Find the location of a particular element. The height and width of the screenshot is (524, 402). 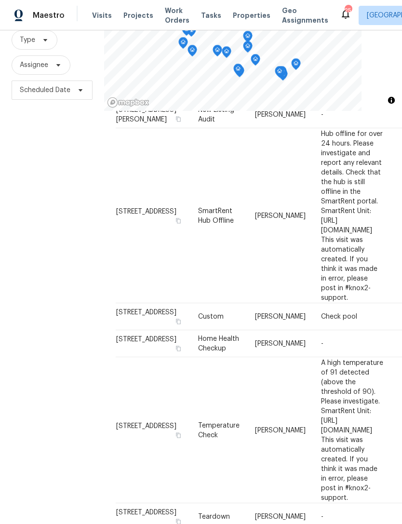

span: Teardown is located at coordinates (214, 516).